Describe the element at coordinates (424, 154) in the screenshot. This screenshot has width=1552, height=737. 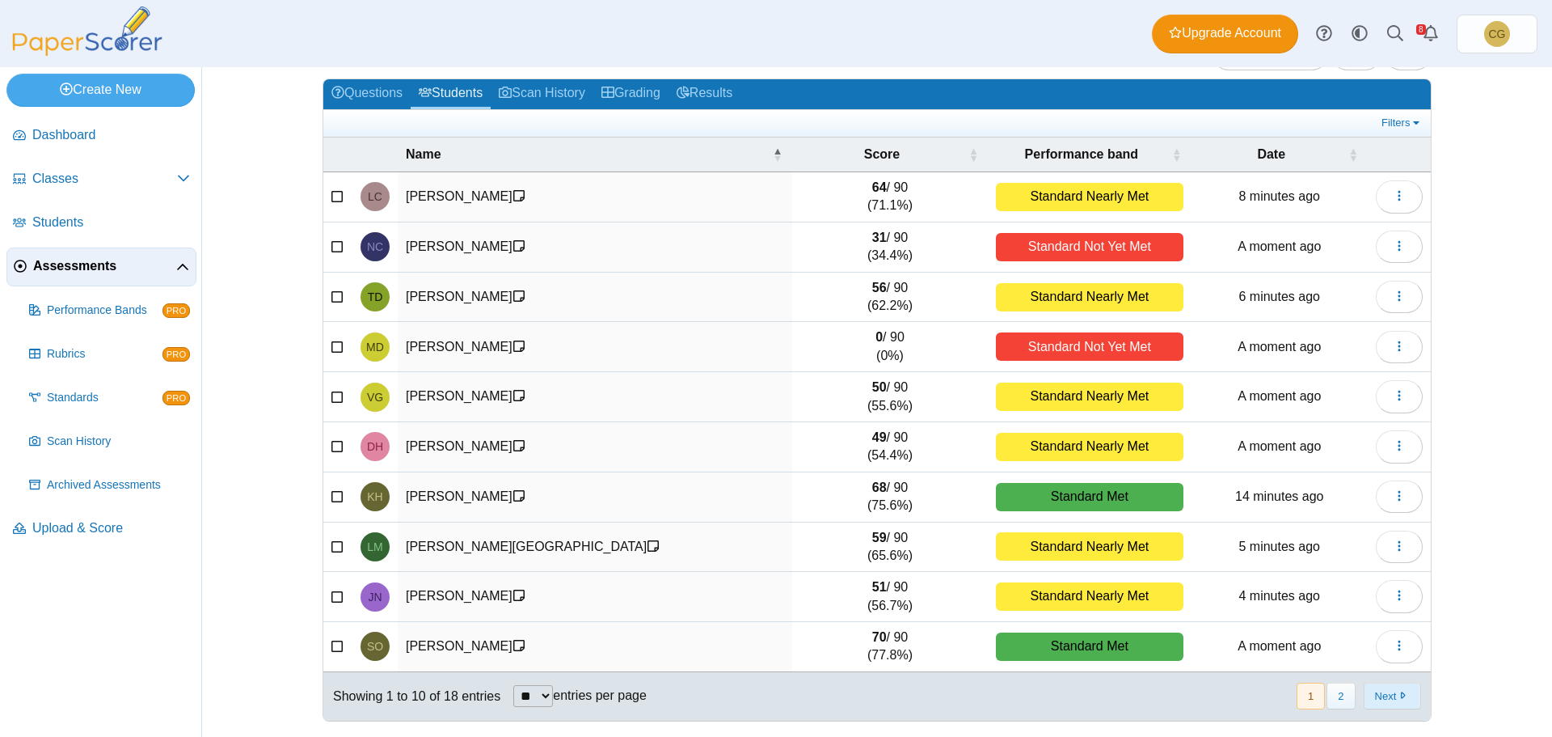
I see `span: Name` at that location.